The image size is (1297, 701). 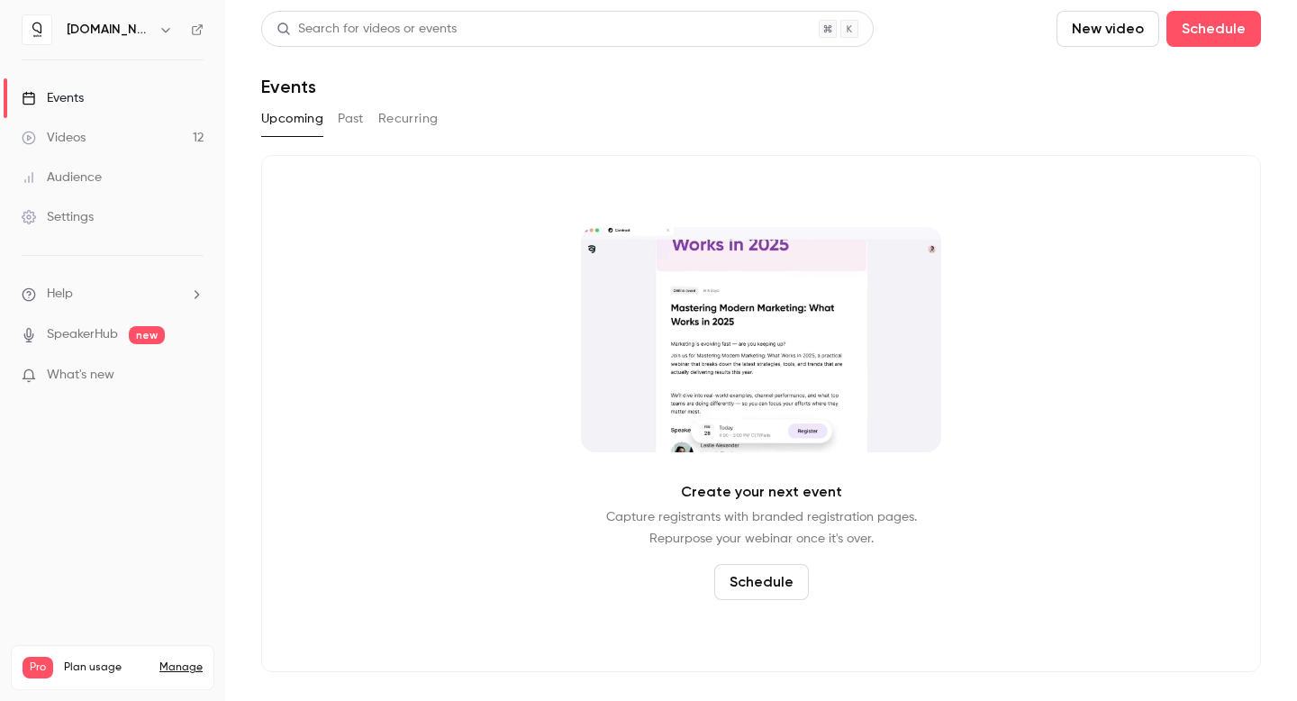 What do you see at coordinates (37, 30) in the screenshot?
I see `img: quico.io` at bounding box center [37, 30].